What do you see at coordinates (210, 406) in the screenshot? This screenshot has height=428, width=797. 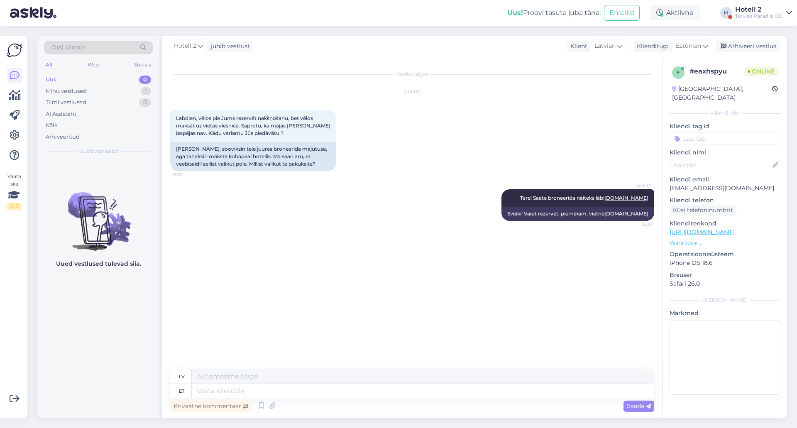 I see `div: Privaatne kommentaar` at bounding box center [210, 406].